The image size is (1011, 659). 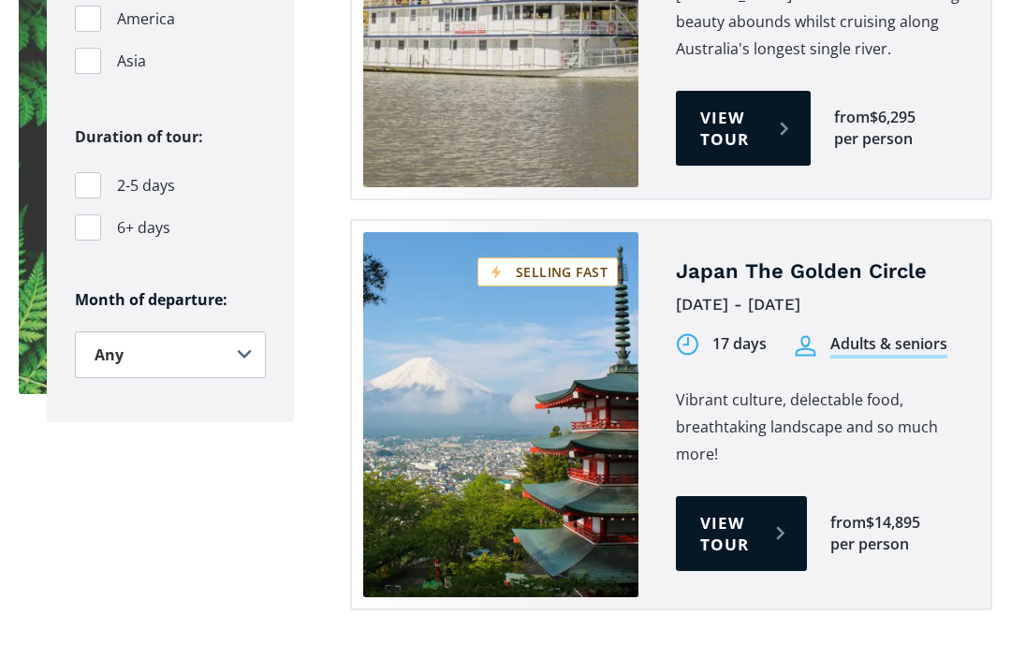 What do you see at coordinates (888, 345) in the screenshot?
I see `div: Adults & seniors` at bounding box center [888, 345].